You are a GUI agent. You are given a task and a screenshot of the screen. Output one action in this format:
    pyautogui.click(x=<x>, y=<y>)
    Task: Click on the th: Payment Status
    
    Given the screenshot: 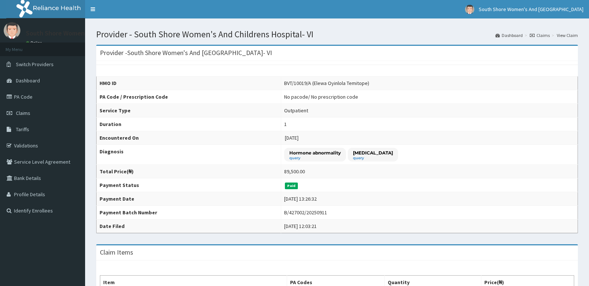 What is the action you would take?
    pyautogui.click(x=189, y=185)
    